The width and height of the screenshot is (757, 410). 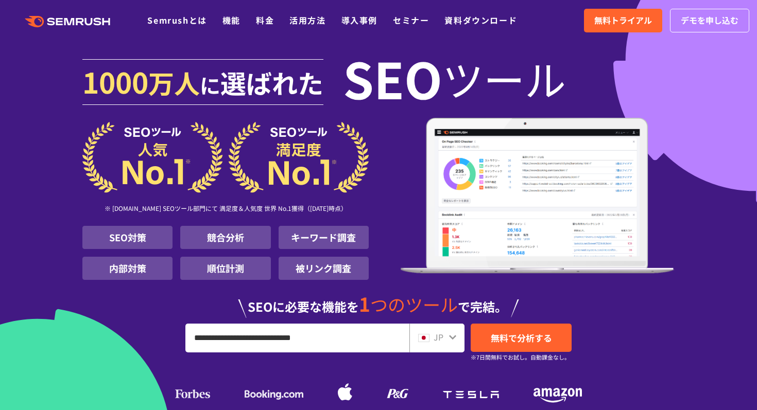 I want to click on span: 1, so click(x=365, y=304).